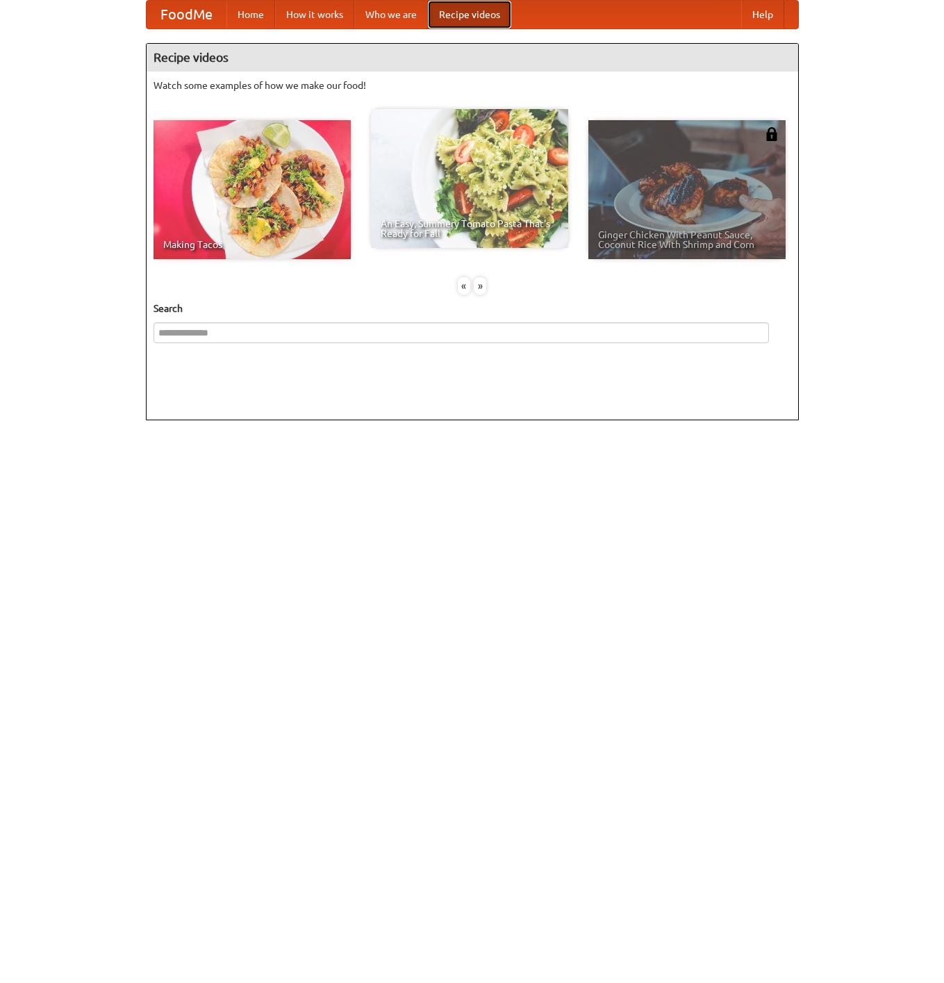  I want to click on p: Watch some examples of how we make our food!, so click(473, 85).